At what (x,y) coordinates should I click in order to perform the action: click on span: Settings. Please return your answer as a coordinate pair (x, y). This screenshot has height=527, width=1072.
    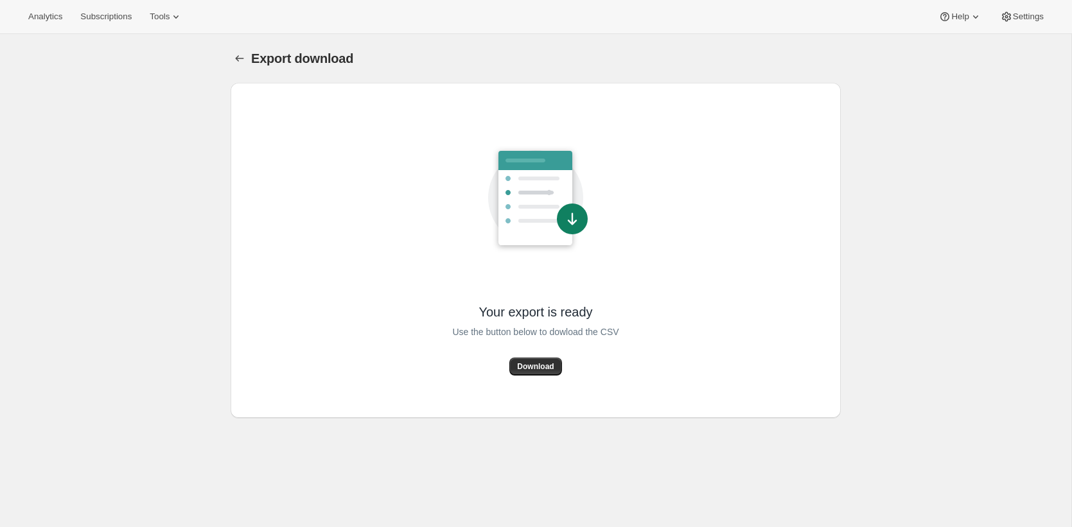
    Looking at the image, I should click on (1028, 17).